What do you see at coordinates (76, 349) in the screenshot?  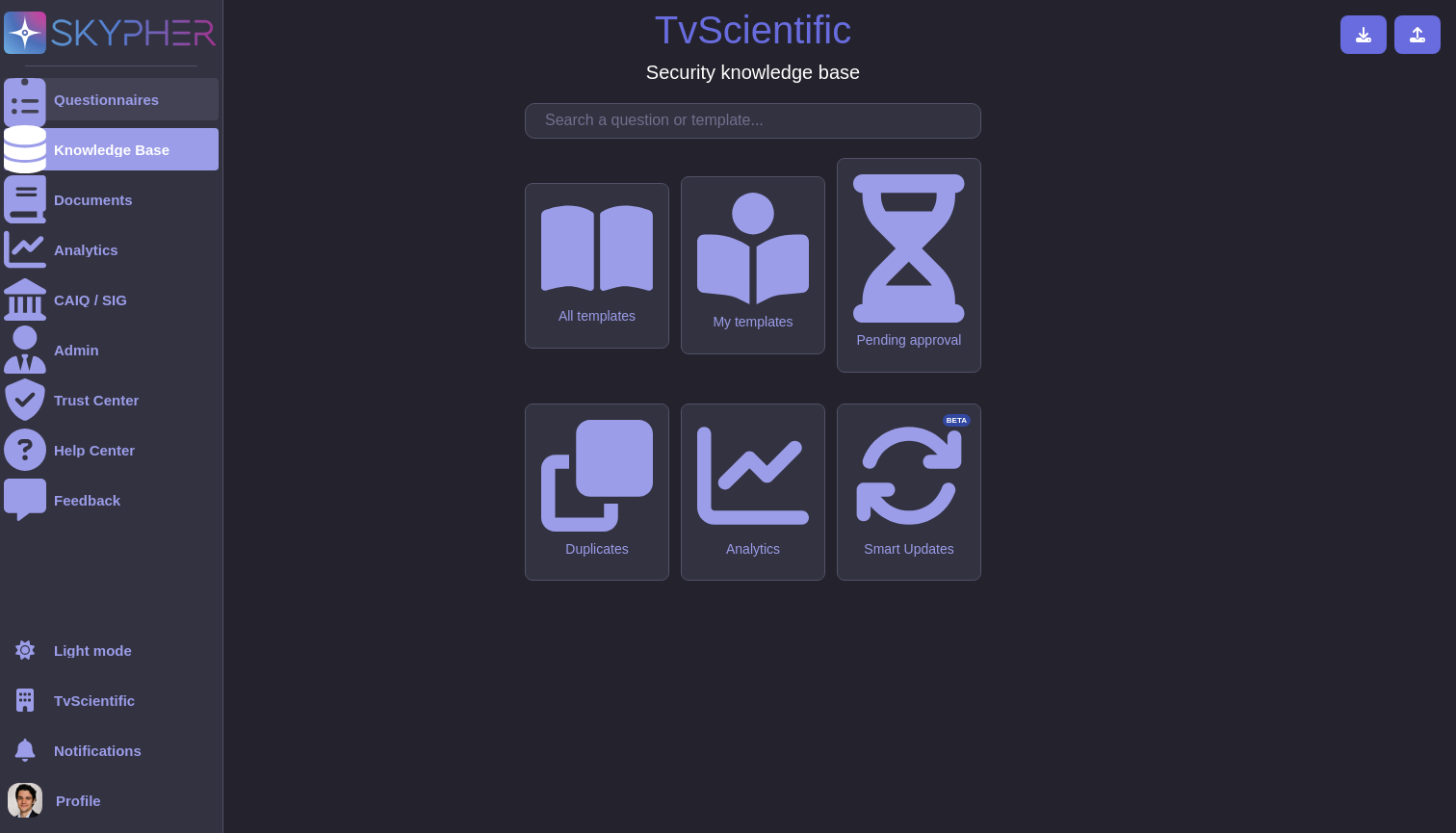 I see `div: Admin` at bounding box center [76, 349].